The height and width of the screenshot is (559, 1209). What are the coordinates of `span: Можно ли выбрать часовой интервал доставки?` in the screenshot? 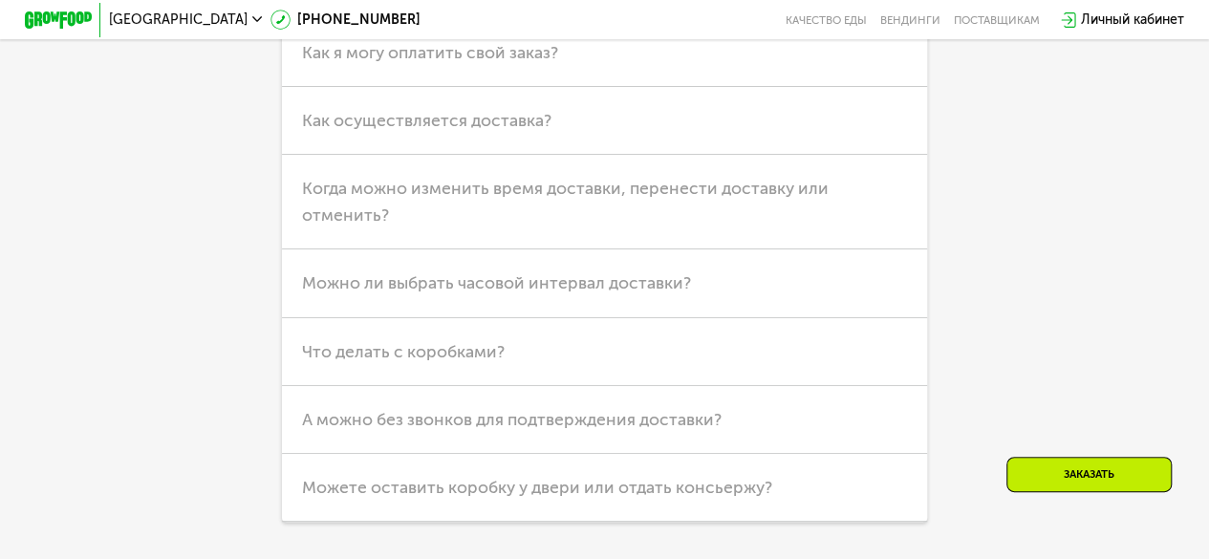 It's located at (496, 283).